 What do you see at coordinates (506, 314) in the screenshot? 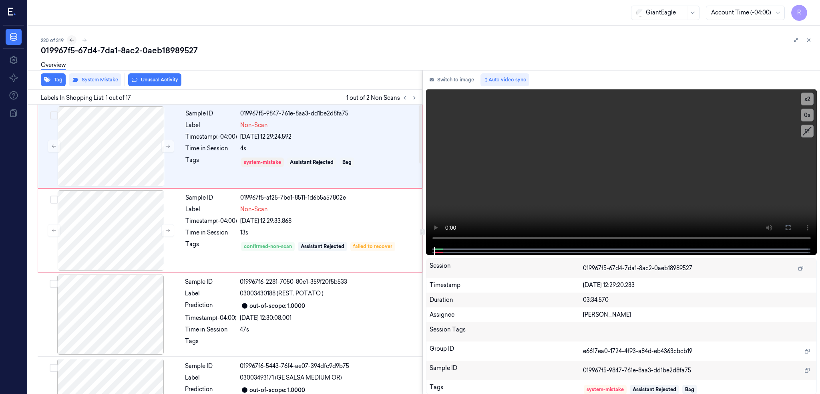
I see `div: Assignee` at bounding box center [506, 314].